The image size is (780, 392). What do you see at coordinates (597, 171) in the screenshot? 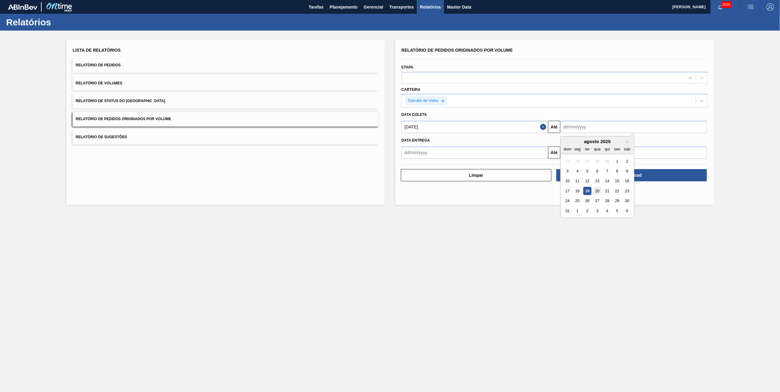
I see `div: Choose quarta-feira, 6 de agosto de 2025` at bounding box center [597, 171].